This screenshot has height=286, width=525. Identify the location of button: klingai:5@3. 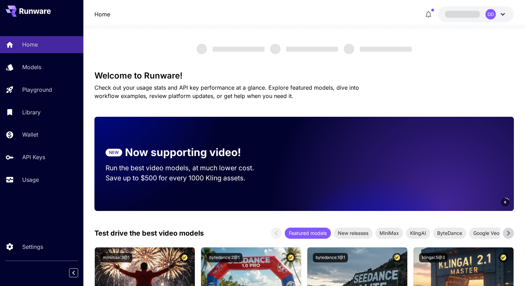
(433, 257).